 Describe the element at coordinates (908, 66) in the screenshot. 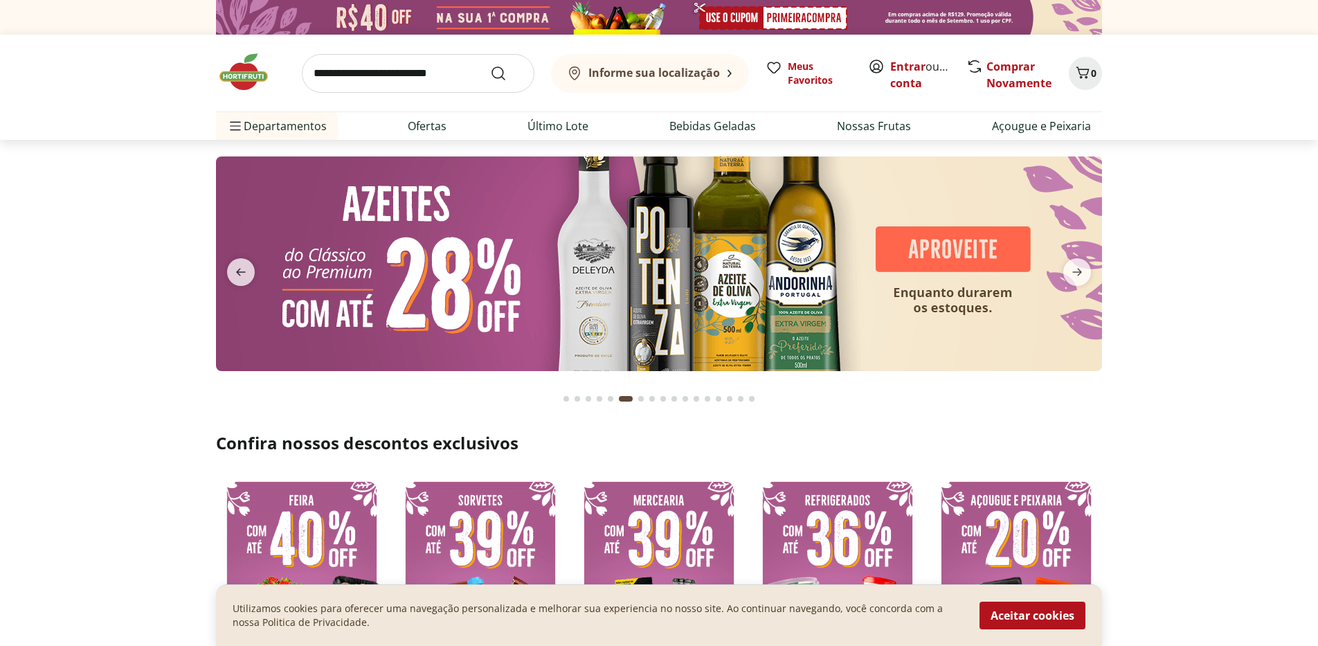

I see `a: Entrar` at that location.